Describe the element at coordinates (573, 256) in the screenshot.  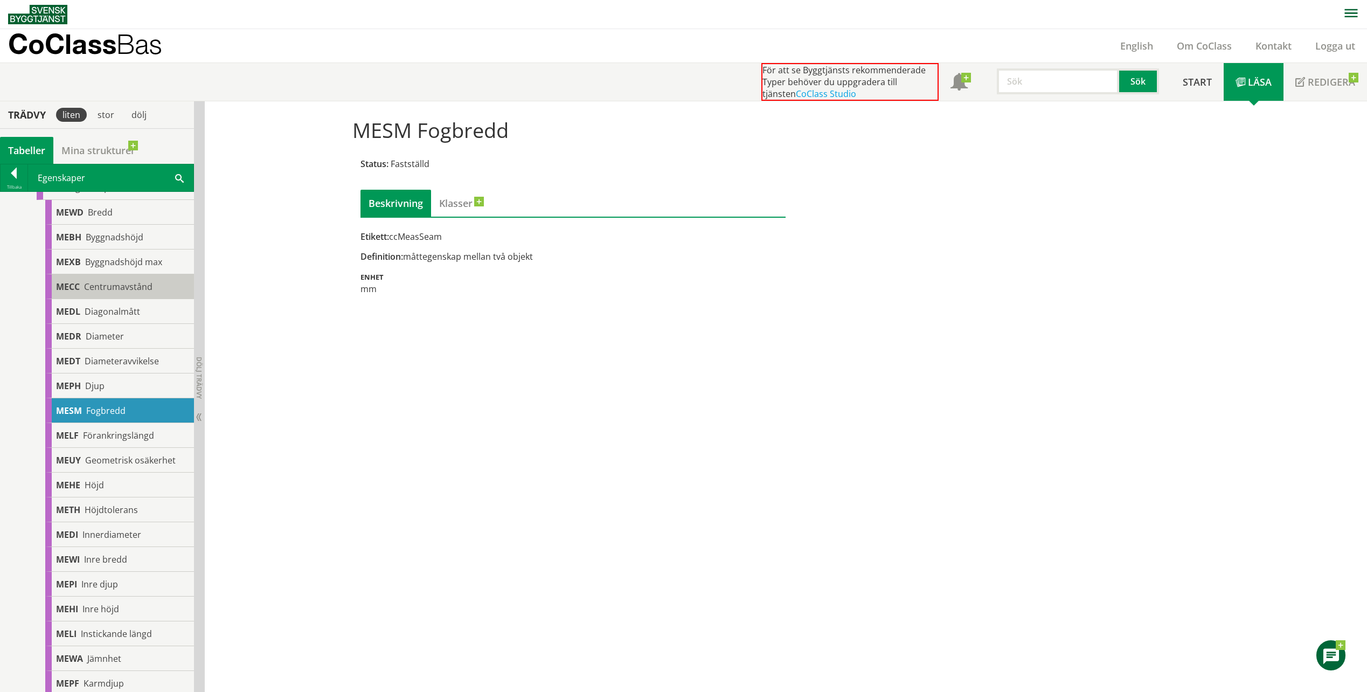
I see `div: måttegenskap mellan två objekt` at that location.